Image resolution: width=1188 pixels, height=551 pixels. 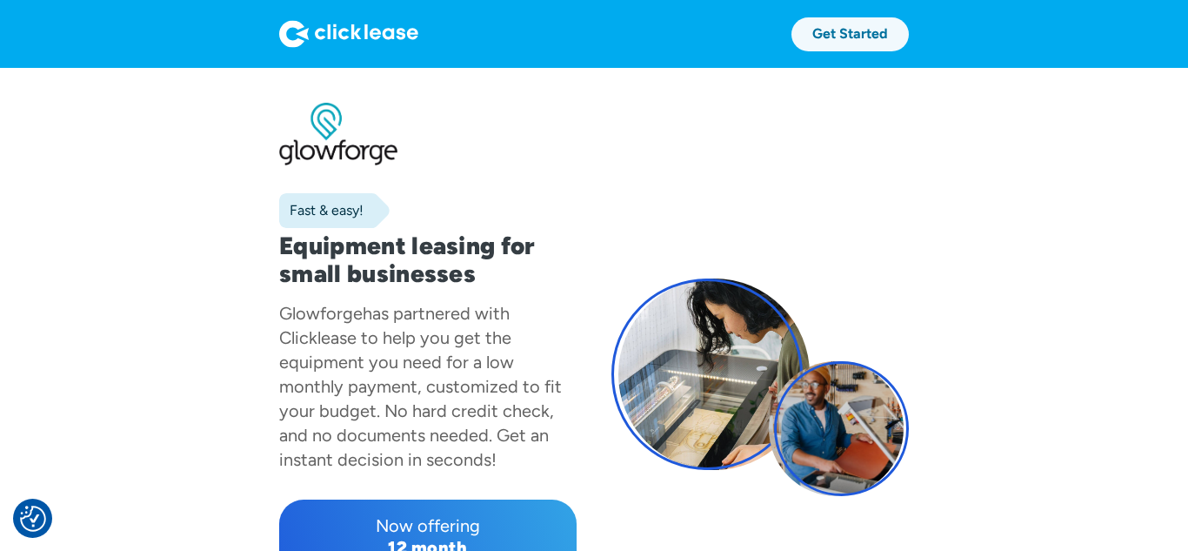 I want to click on h1: Equipment leasing for small businesses, so click(x=428, y=259).